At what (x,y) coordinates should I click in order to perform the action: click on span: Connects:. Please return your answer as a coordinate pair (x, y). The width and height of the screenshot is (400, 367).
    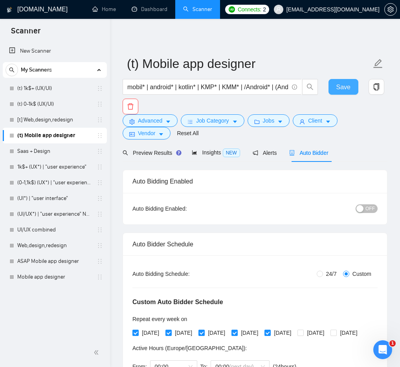
    Looking at the image, I should click on (250, 9).